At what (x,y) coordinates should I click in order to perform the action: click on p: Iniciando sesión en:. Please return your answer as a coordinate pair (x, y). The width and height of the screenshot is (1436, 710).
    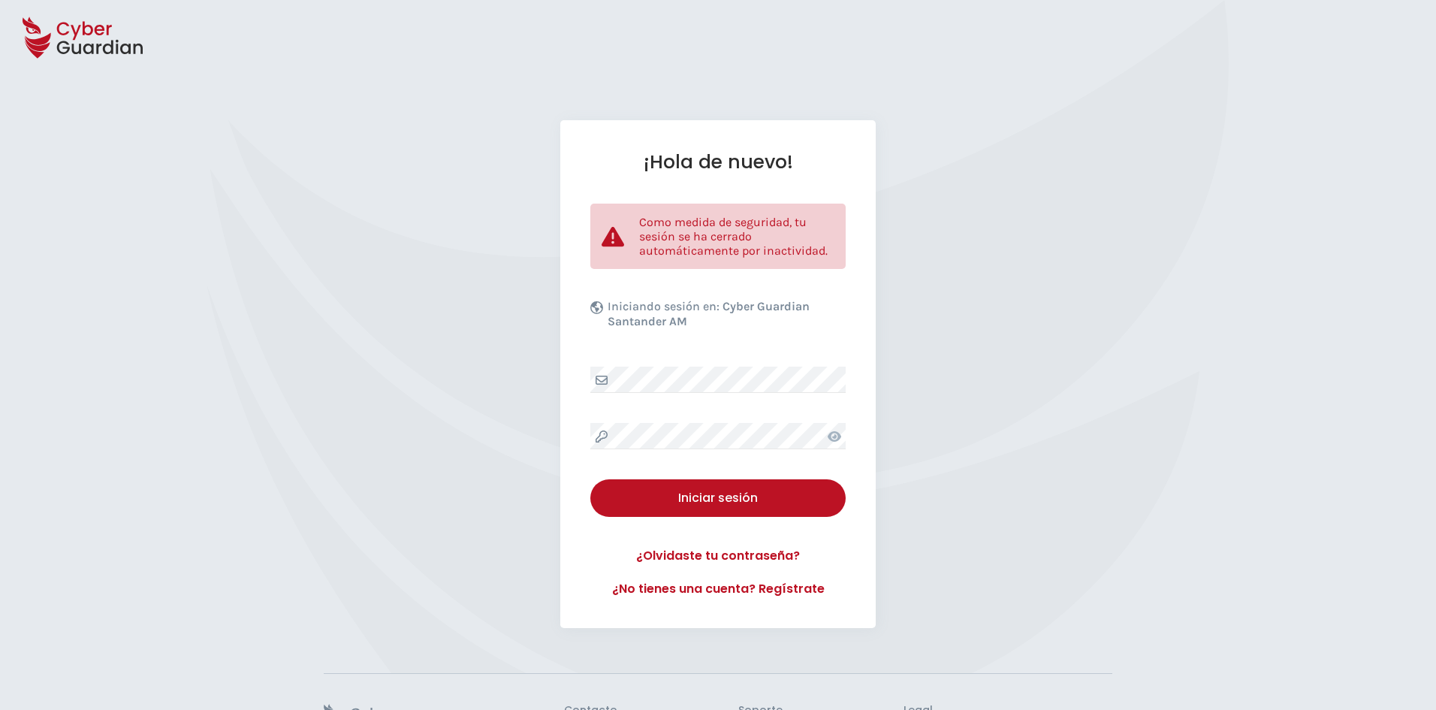
    Looking at the image, I should click on (725, 318).